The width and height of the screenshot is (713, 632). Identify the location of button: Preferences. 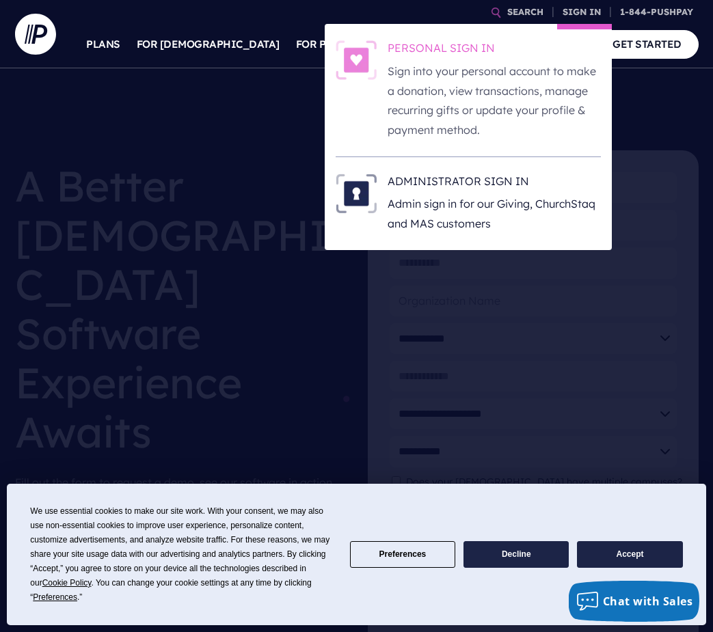
(403, 554).